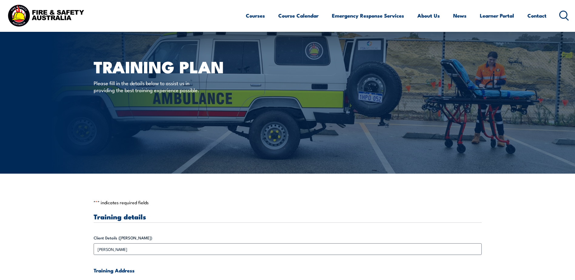 Image resolution: width=575 pixels, height=280 pixels. I want to click on a: About Us, so click(429, 15).